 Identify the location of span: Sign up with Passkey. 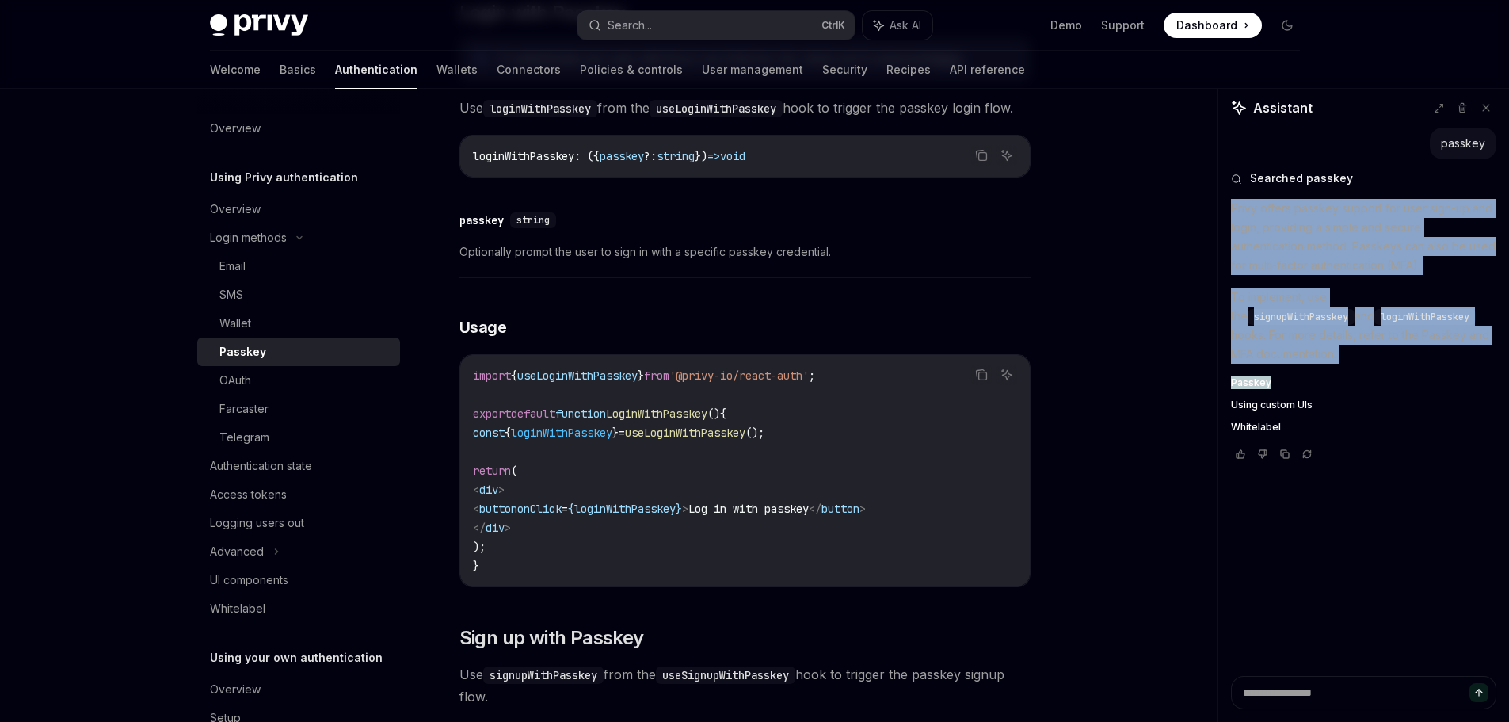
(551, 638).